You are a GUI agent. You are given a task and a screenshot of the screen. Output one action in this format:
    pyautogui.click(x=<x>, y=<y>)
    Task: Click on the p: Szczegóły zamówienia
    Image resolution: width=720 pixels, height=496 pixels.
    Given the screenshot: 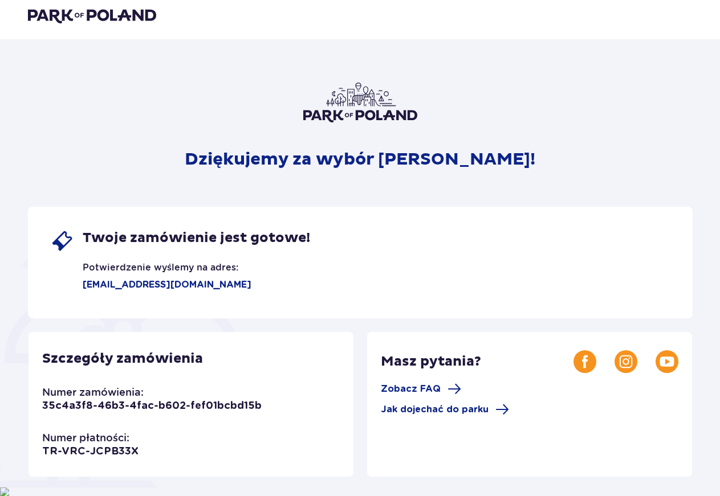 What is the action you would take?
    pyautogui.click(x=122, y=359)
    